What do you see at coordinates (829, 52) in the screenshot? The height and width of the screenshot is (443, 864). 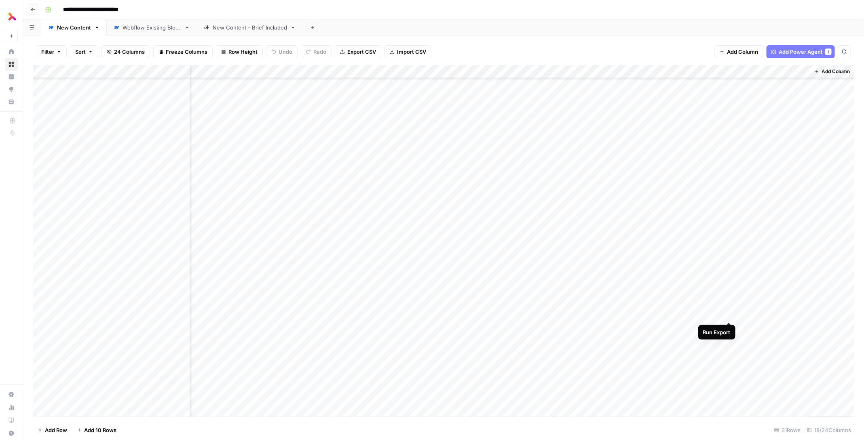 I see `span: 1` at bounding box center [829, 52].